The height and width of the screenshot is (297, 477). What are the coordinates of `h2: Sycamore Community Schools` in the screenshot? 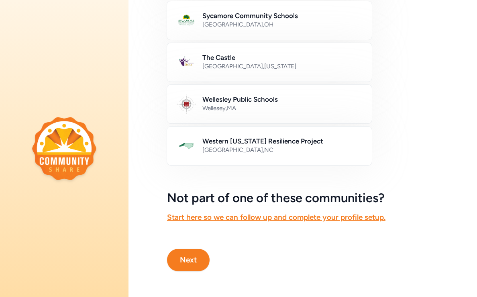 It's located at (282, 16).